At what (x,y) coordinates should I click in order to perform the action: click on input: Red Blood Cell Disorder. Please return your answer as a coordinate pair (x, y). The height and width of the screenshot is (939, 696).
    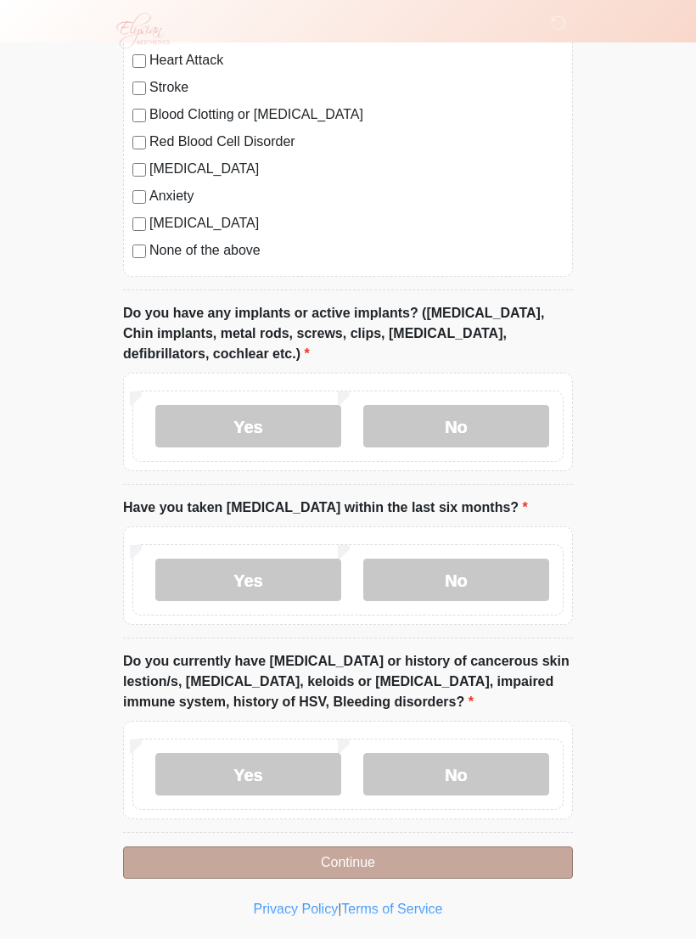
    Looking at the image, I should click on (139, 143).